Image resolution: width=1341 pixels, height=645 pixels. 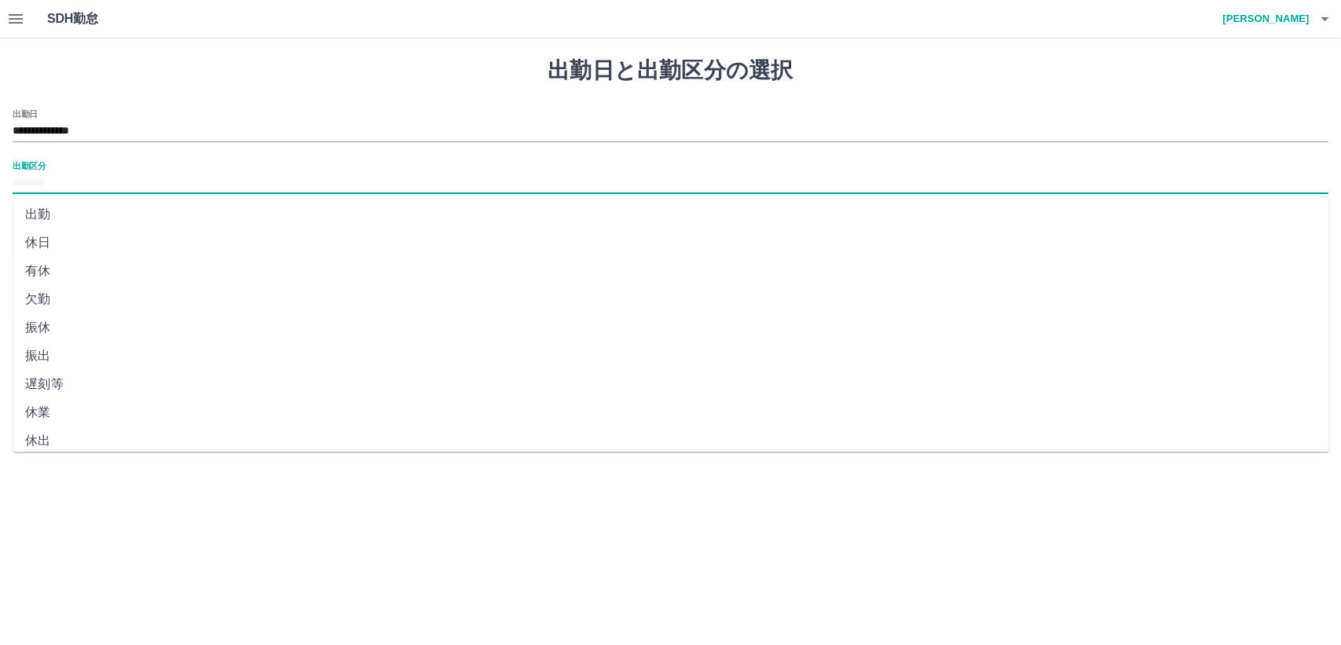 I want to click on li: 欠勤, so click(x=671, y=300).